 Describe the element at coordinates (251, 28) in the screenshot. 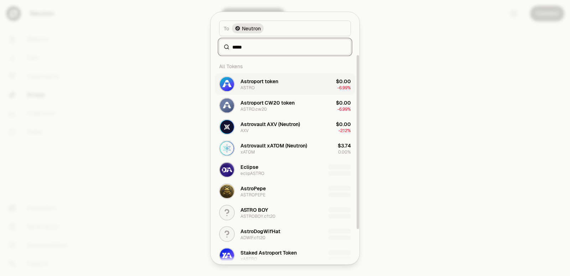

I see `span: Neutron` at that location.